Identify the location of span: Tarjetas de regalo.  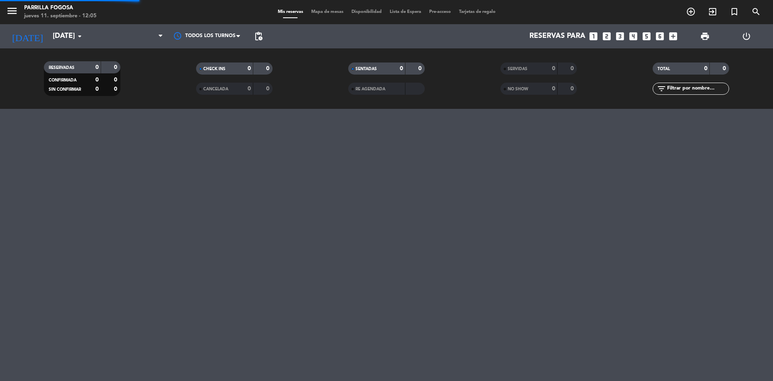
(477, 12).